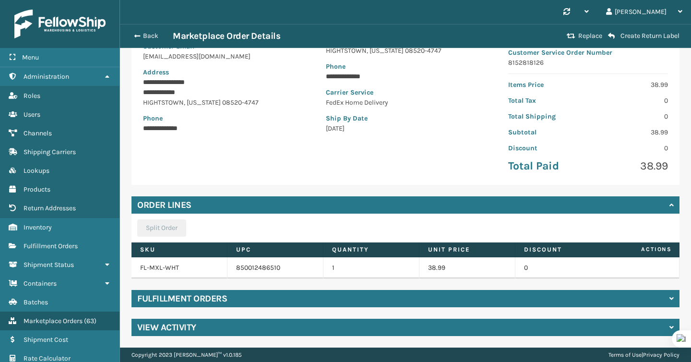 The image size is (691, 362). What do you see at coordinates (159, 267) in the screenshot?
I see `a: FL-MXL-WHT` at bounding box center [159, 267].